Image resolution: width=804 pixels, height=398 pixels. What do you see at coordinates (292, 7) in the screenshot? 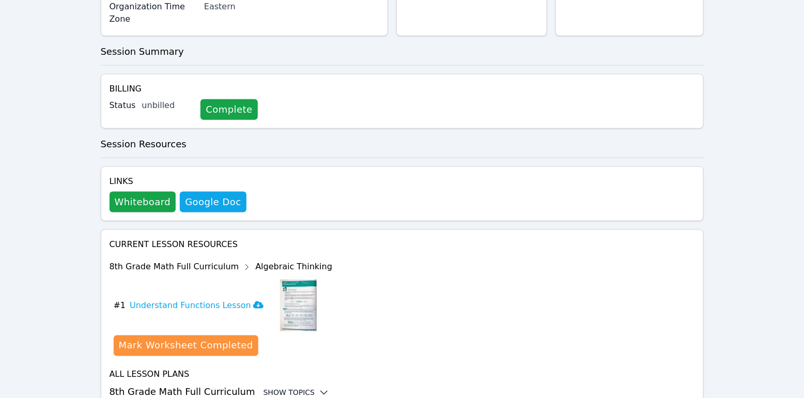
I see `div: Eastern` at bounding box center [292, 7].